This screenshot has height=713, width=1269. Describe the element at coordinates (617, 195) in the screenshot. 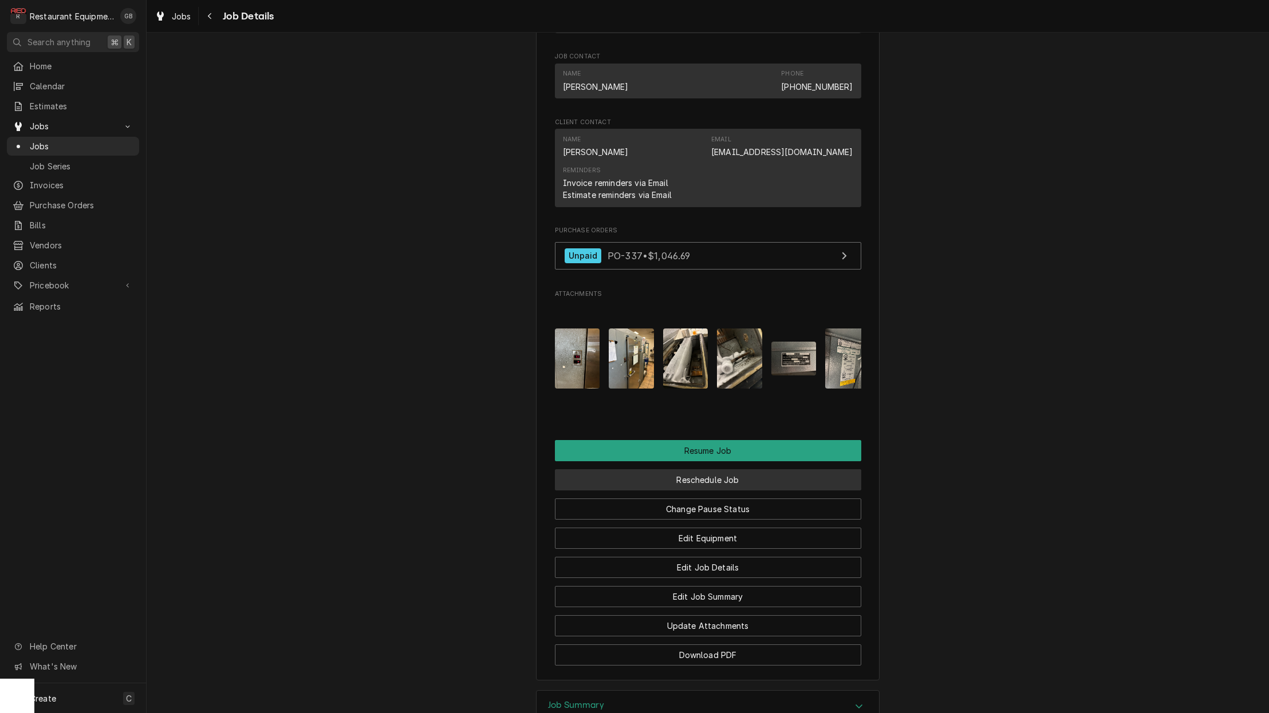

I see `div: Estimate reminders via Email` at that location.